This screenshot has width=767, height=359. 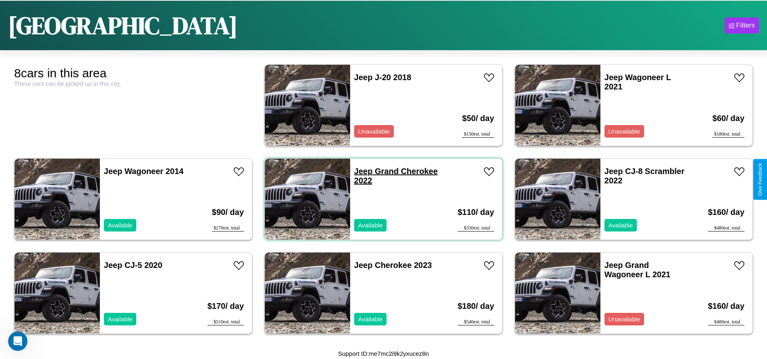 What do you see at coordinates (228, 228) in the screenshot?
I see `div: $ 270 est. total` at bounding box center [228, 228].